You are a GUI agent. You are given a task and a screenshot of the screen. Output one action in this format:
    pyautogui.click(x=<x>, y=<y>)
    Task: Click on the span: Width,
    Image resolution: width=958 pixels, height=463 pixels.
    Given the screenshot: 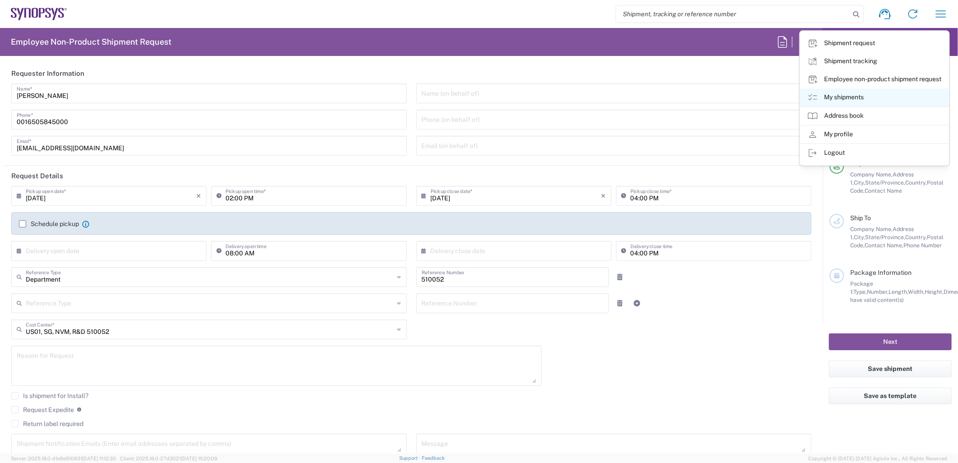 What is the action you would take?
    pyautogui.click(x=916, y=291)
    